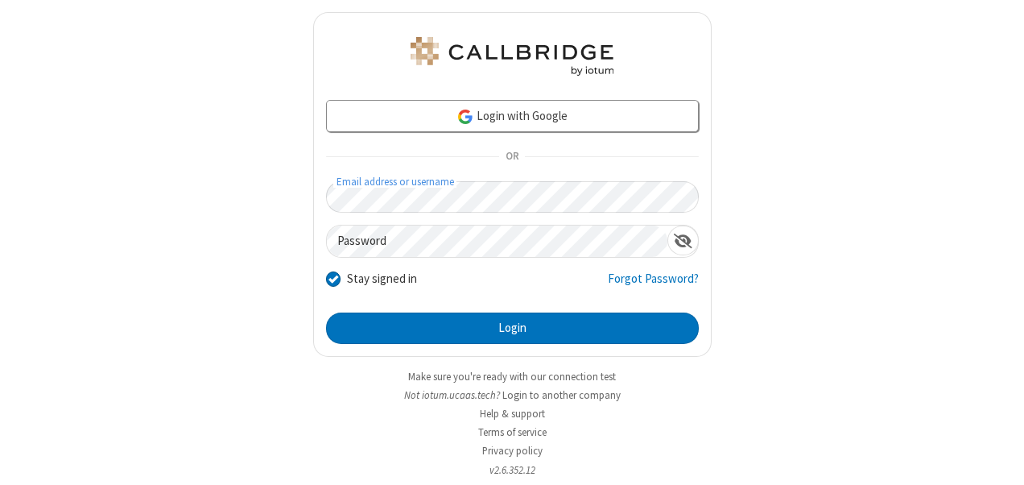 The width and height of the screenshot is (1024, 485). Describe the element at coordinates (512, 413) in the screenshot. I see `a: Help & support` at that location.